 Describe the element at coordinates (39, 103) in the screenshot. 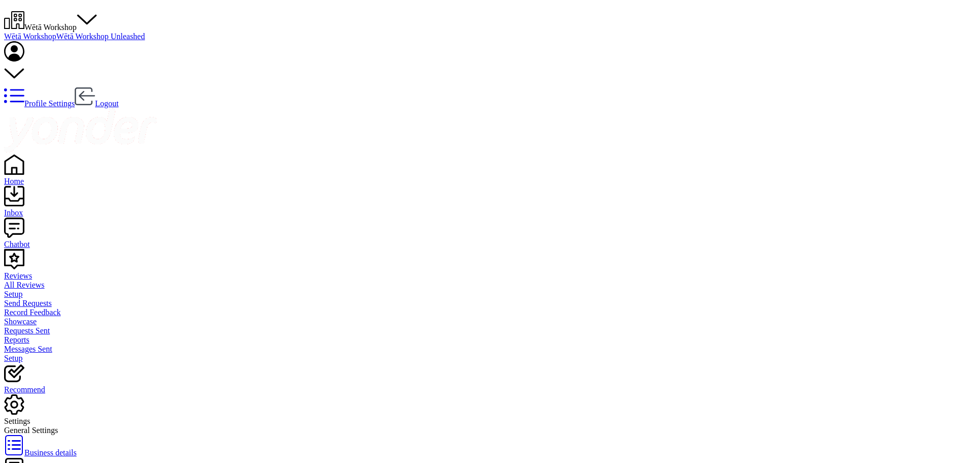

I see `a: Profile Settings` at that location.